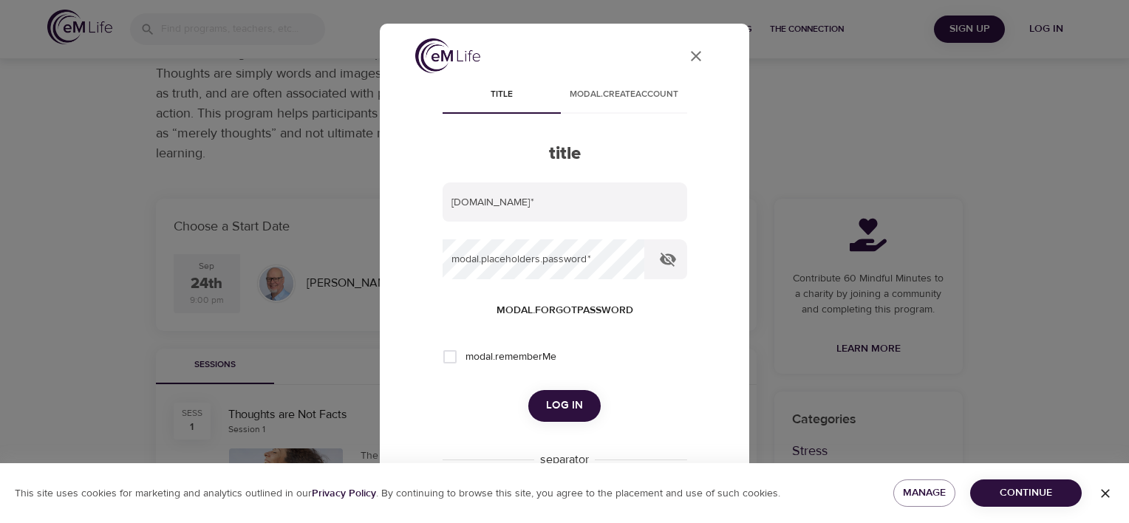 This screenshot has height=523, width=1129. Describe the element at coordinates (564, 406) in the screenshot. I see `span: Log in` at that location.